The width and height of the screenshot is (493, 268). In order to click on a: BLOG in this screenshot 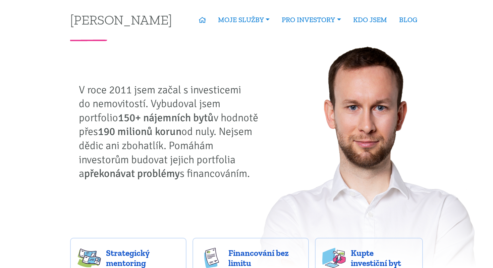, I will do `click(408, 20)`.